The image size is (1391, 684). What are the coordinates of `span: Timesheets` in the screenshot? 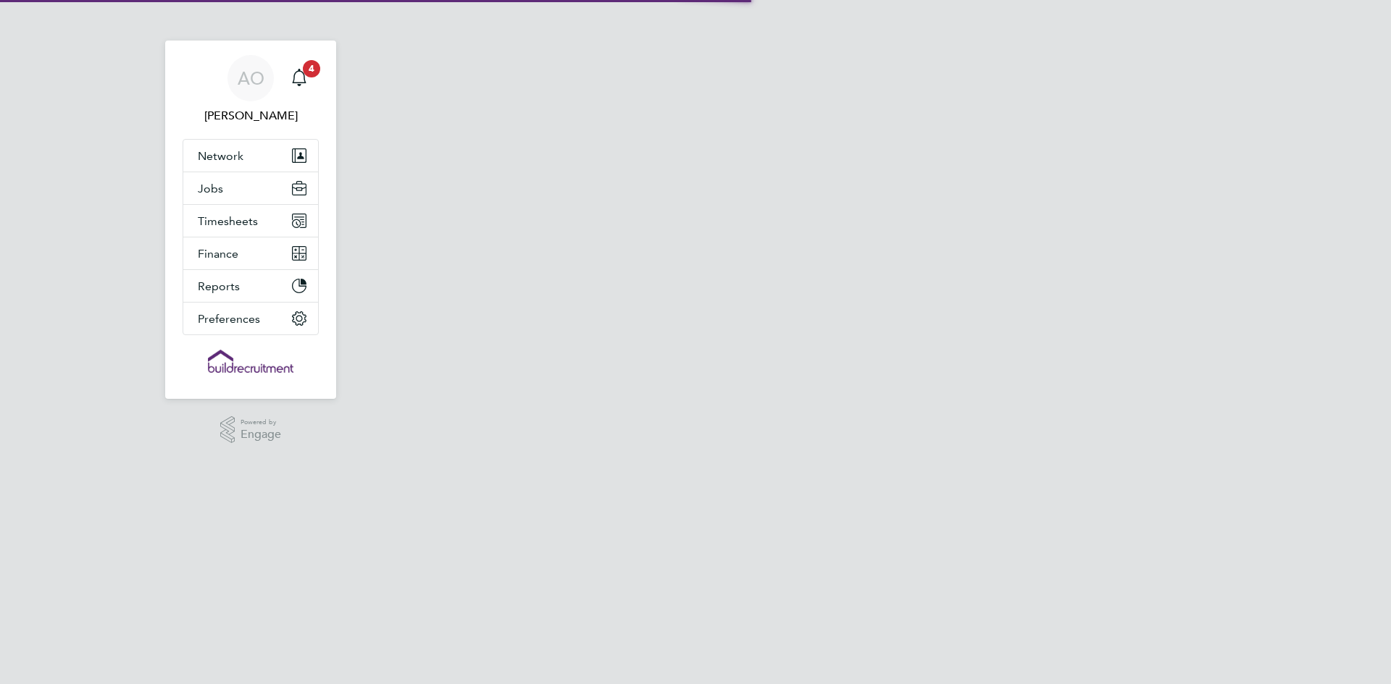 It's located at (227, 221).